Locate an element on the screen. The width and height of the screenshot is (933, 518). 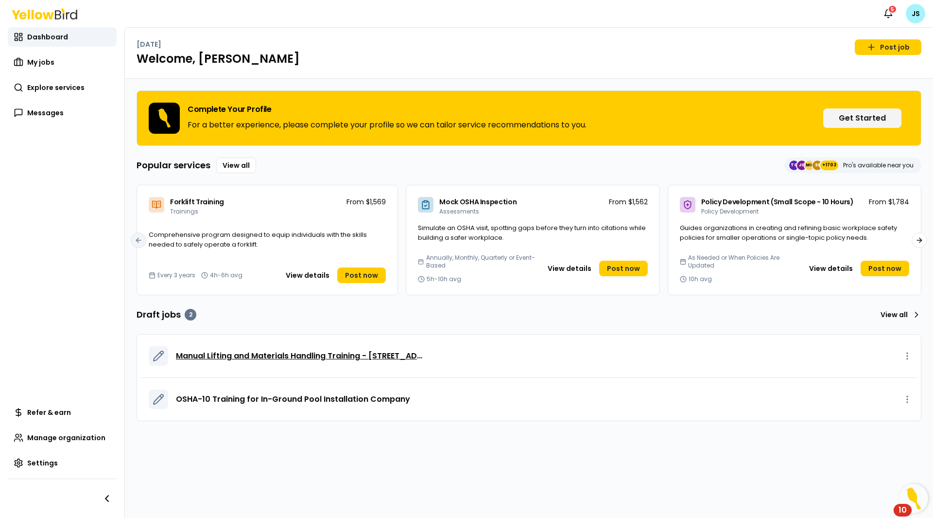
span: Refer & earn is located at coordinates (49, 412).